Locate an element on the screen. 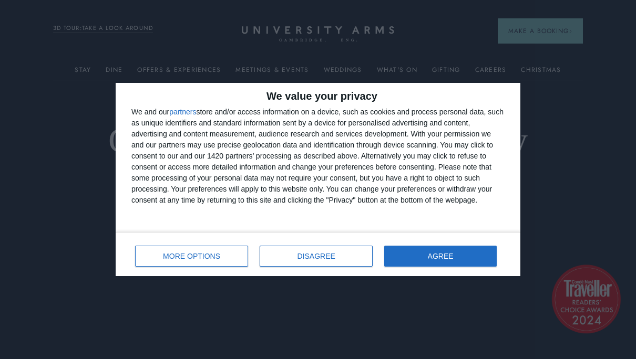  span: AGREE is located at coordinates (440, 256).